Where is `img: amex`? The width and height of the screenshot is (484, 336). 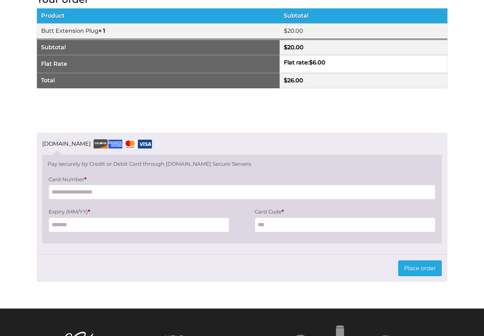
img: amex is located at coordinates (115, 144).